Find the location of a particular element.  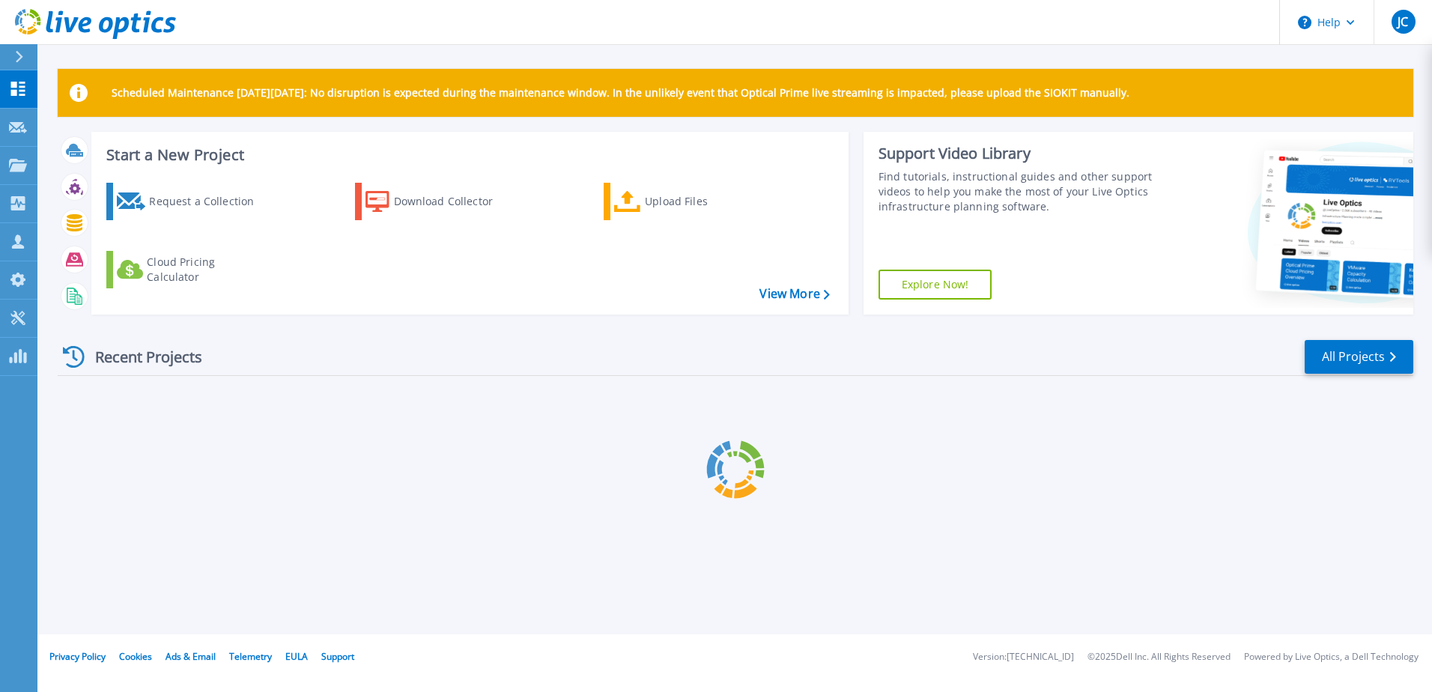

a: Download Collector is located at coordinates (438, 202).